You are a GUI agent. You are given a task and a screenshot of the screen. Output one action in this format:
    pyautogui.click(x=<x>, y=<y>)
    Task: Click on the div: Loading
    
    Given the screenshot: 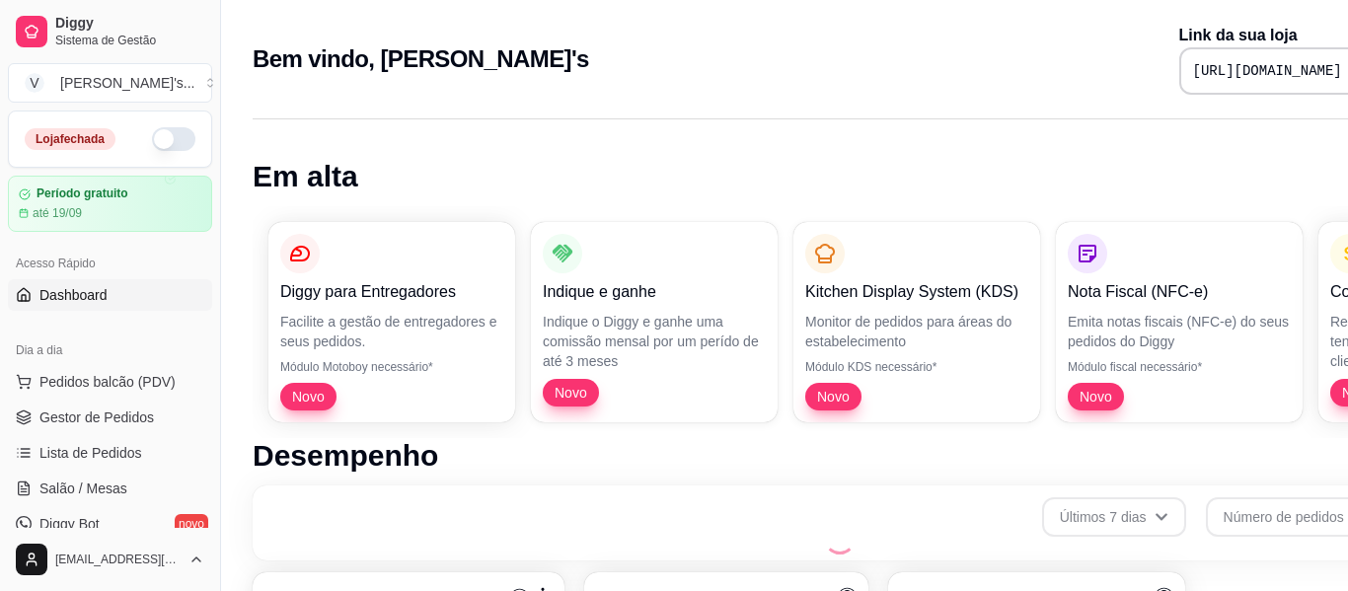 What is the action you would take?
    pyautogui.click(x=840, y=539)
    